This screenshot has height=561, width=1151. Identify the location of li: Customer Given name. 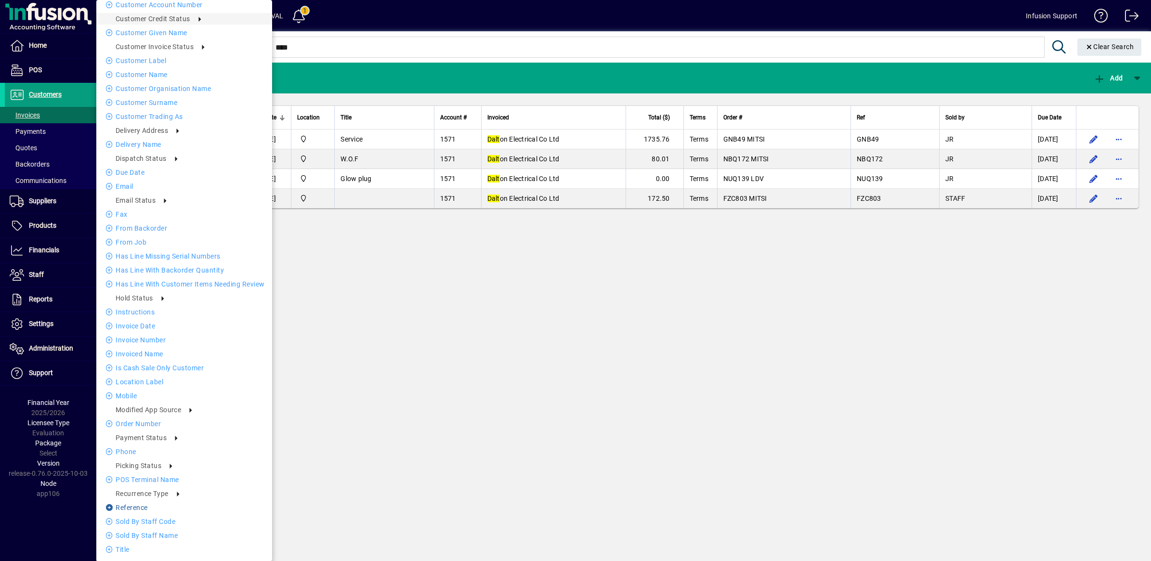
(184, 33).